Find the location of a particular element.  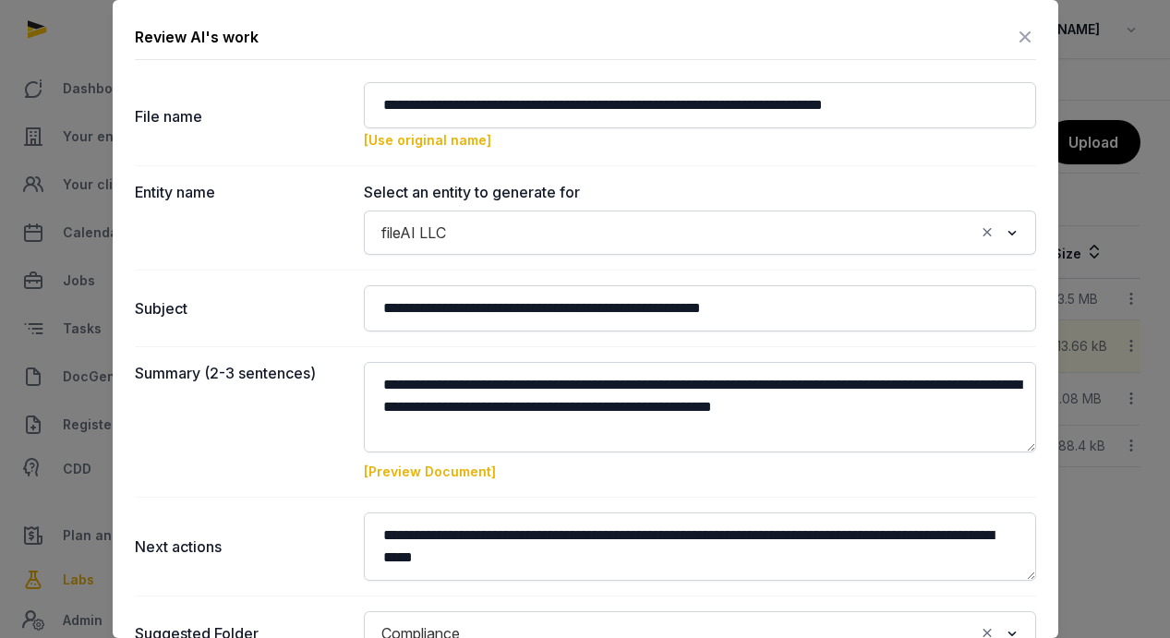

a: [Use original name] is located at coordinates (427, 139).